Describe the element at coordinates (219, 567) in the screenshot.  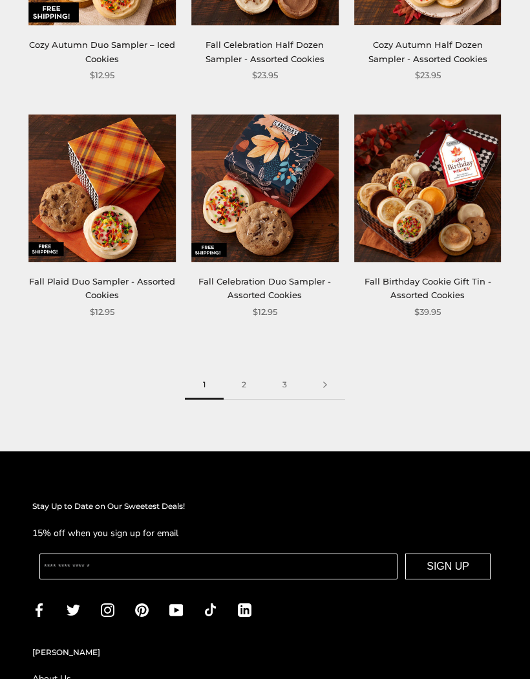
I see `input: Enter your email` at that location.